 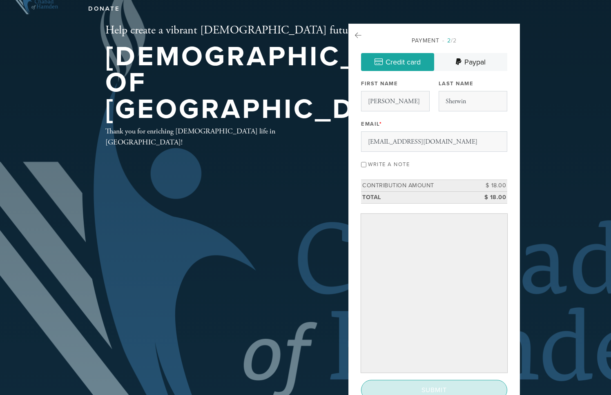 I want to click on span: This field is required., so click(x=381, y=124).